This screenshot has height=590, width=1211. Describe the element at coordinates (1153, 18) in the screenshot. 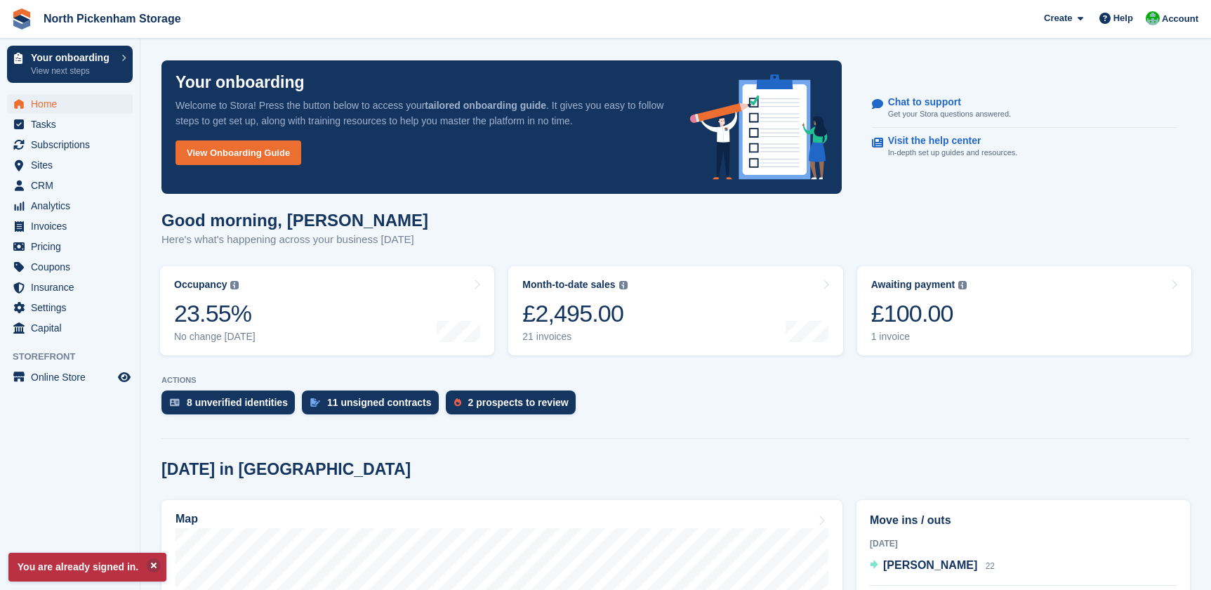

I see `img: Chris Gulliver` at that location.